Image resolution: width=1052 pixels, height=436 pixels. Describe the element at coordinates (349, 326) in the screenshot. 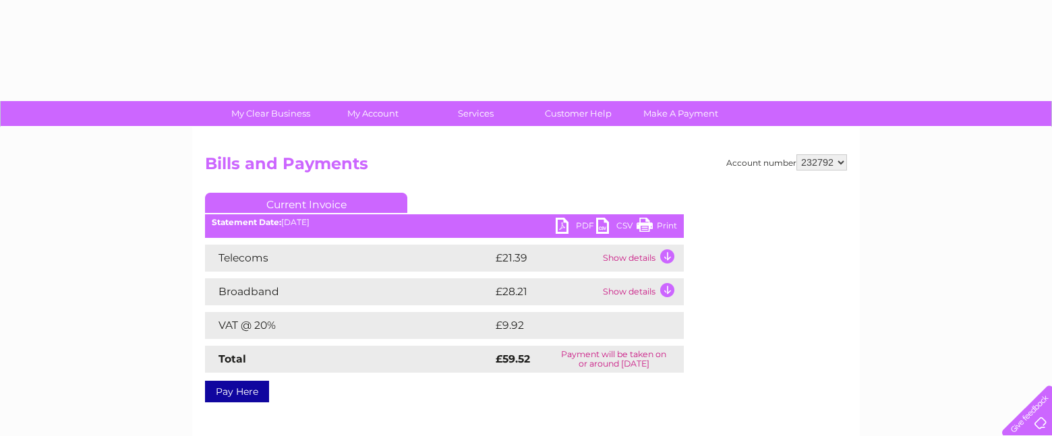

I see `td: VAT @ 20%` at that location.